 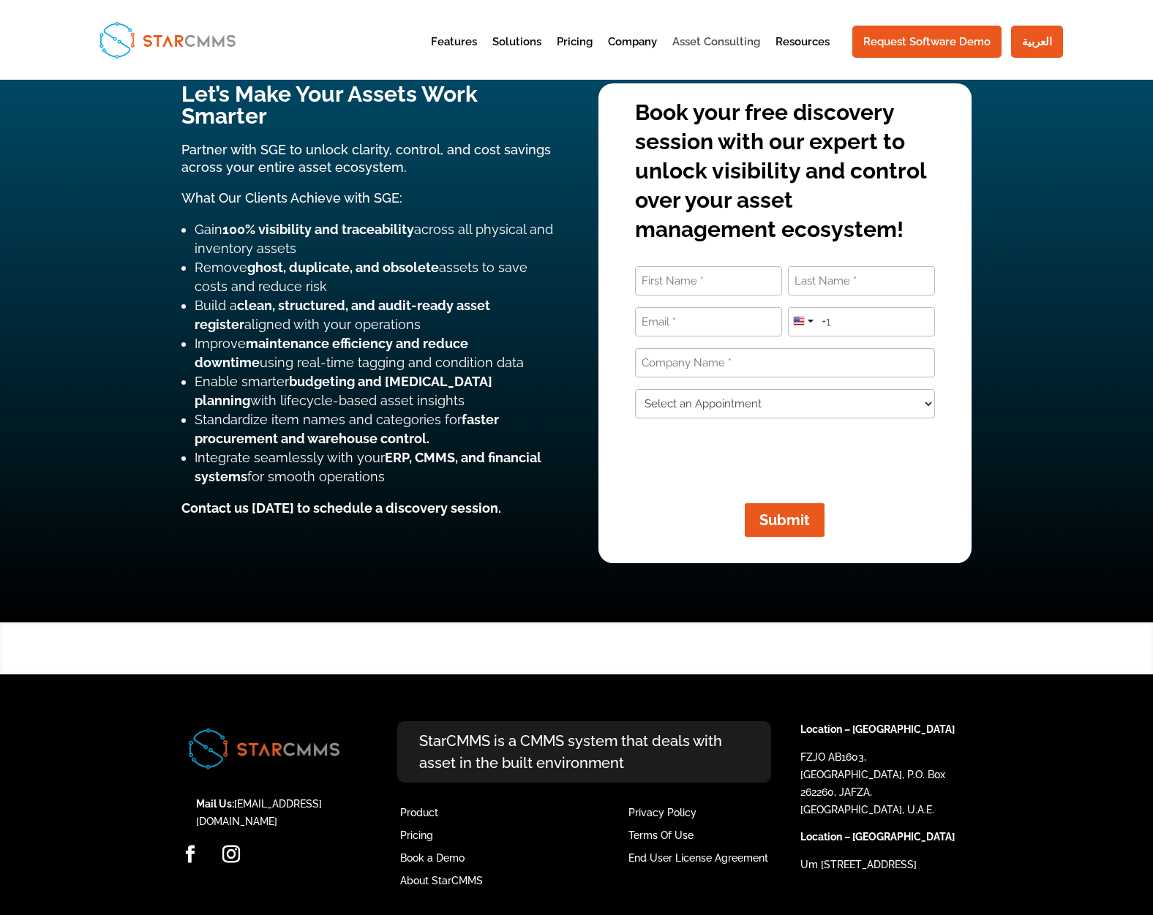 I want to click on li: Gain across all physical and inventory assets​, so click(x=375, y=239).